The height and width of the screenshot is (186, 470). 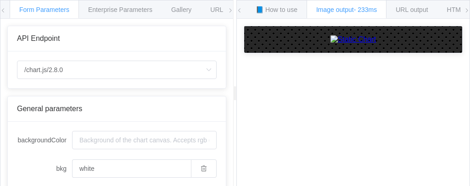 I want to click on span: Gallery, so click(x=181, y=10).